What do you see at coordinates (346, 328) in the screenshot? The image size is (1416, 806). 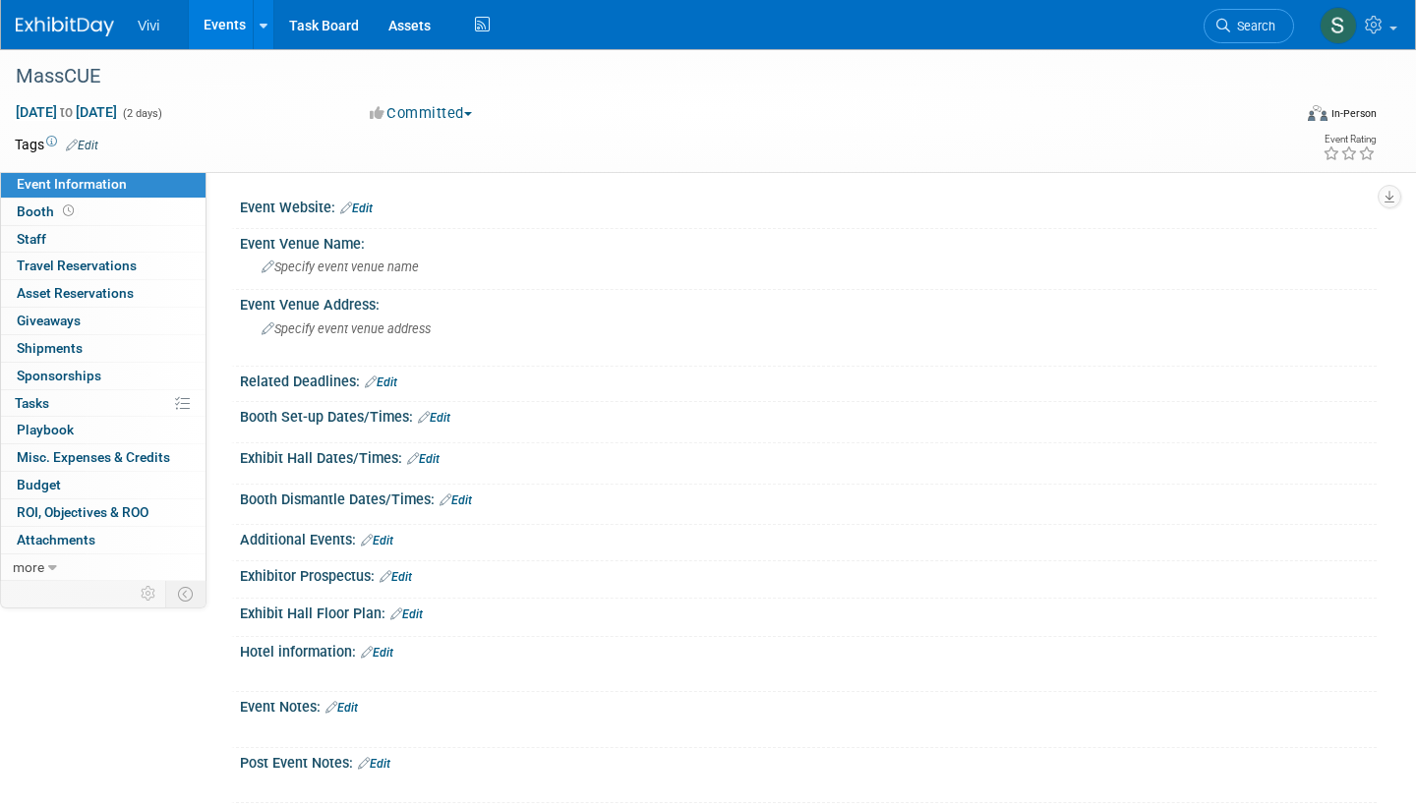 I see `span: Specify event venue address` at bounding box center [346, 328].